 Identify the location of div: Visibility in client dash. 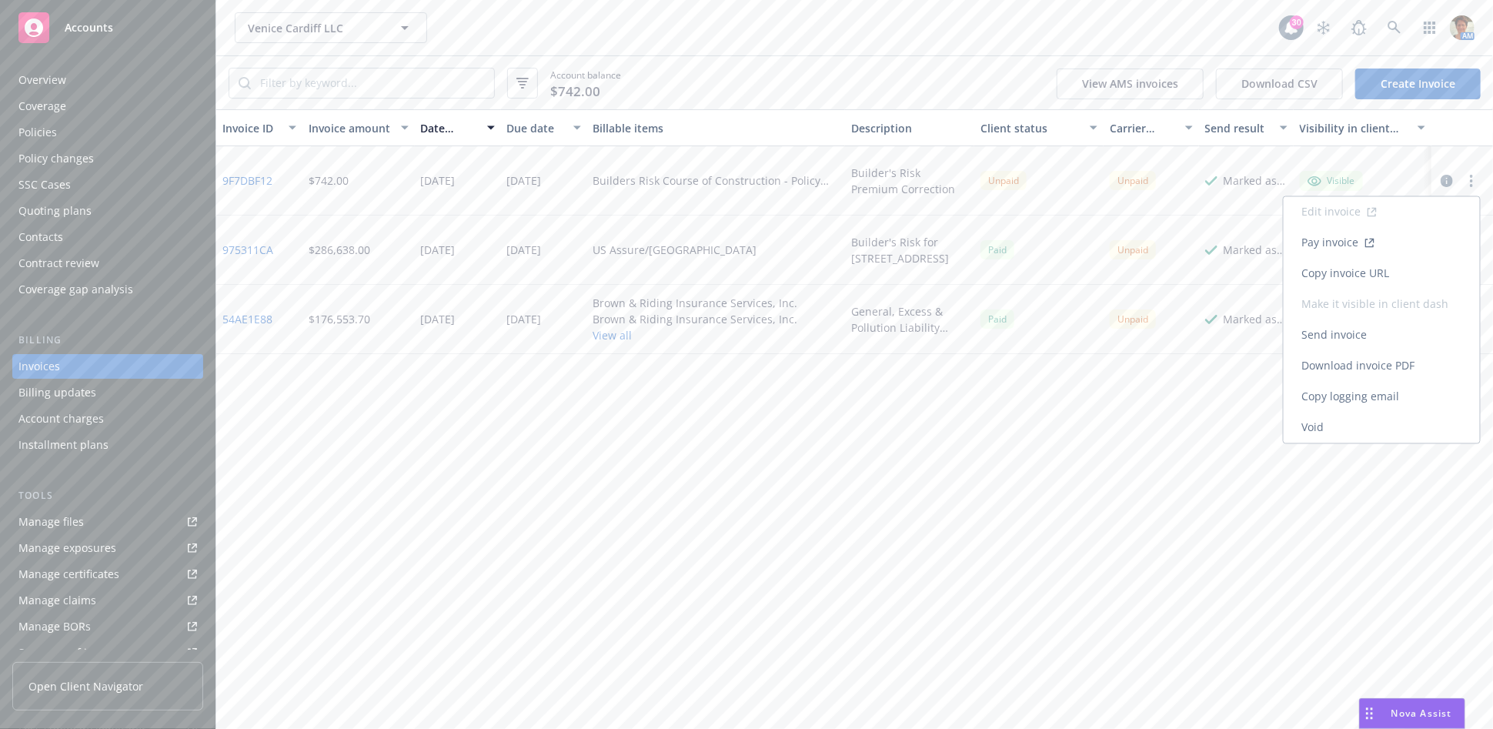
(1354, 128).